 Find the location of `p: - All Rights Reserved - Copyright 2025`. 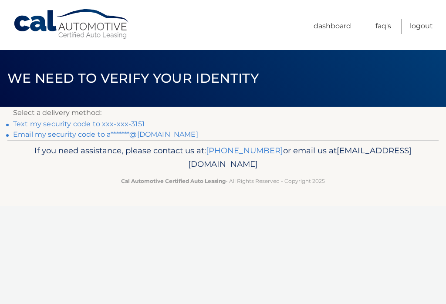

p: - All Rights Reserved - Copyright 2025 is located at coordinates (223, 181).